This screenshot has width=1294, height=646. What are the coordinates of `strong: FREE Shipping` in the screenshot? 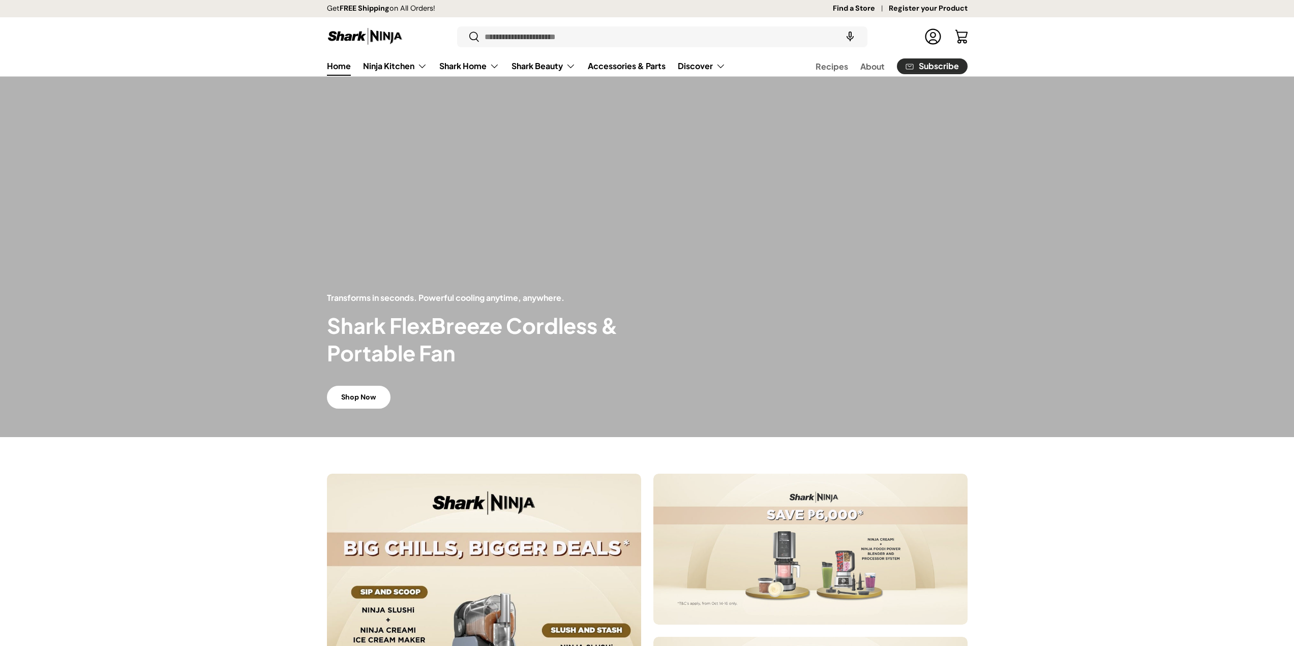 It's located at (364, 8).